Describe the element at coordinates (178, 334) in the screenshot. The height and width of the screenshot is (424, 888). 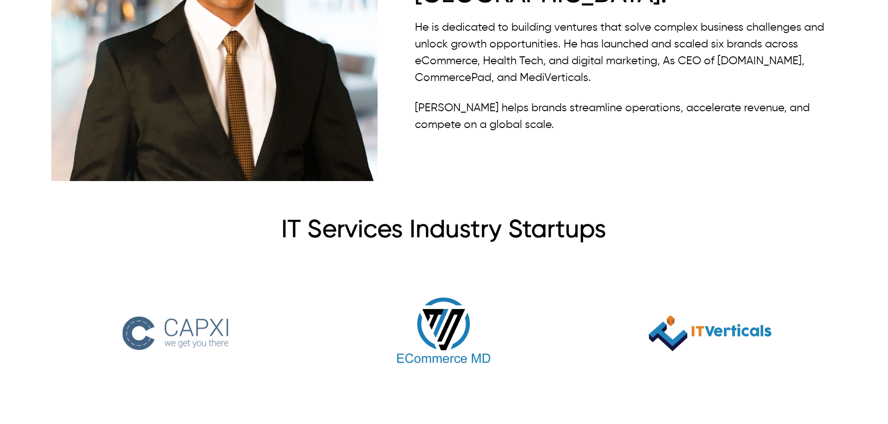
I see `img: capxis.` at that location.